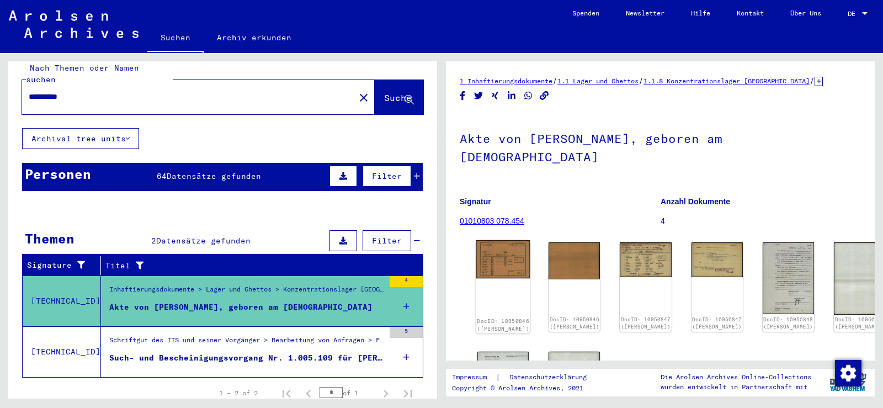 The height and width of the screenshot is (408, 883). I want to click on a: 01010803 078.454, so click(491, 221).